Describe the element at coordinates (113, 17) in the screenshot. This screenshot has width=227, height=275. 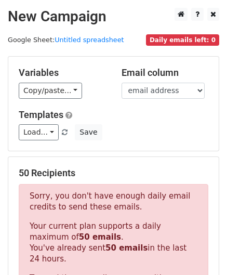
I see `h2: New Campaign` at that location.